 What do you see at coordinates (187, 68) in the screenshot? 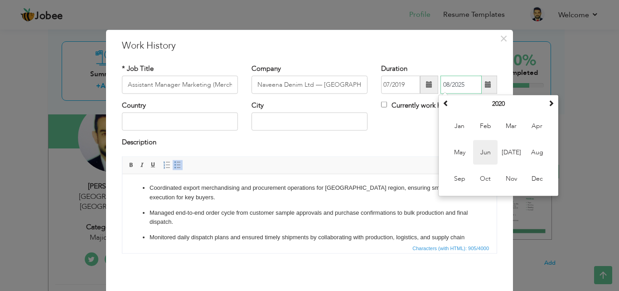
I see `p: Monitored daily dispatch plans and ensured timely shipments by collaborating with production, log...` at bounding box center [187, 68].